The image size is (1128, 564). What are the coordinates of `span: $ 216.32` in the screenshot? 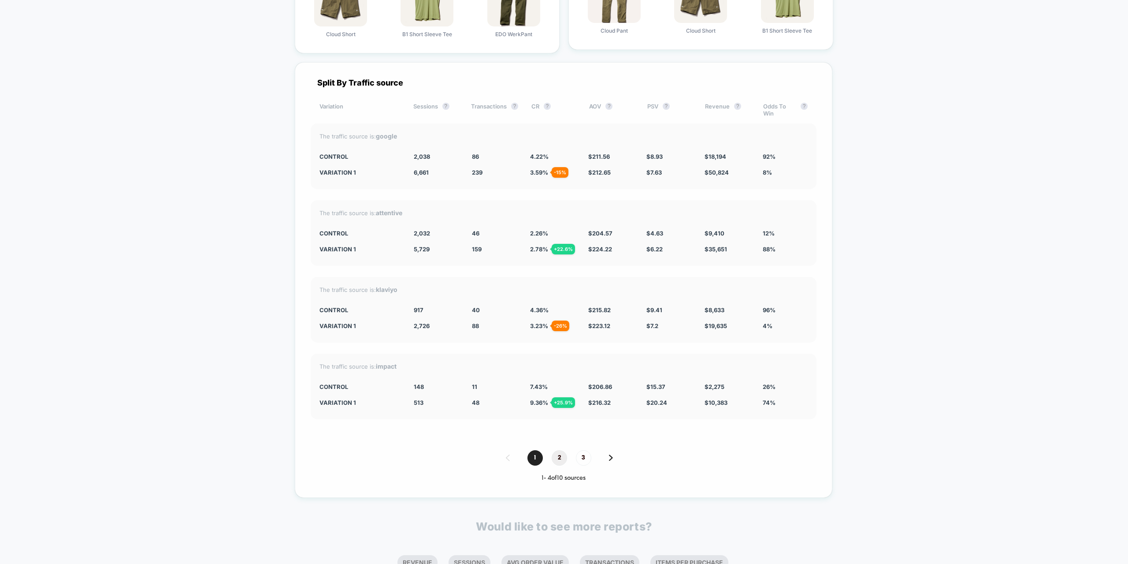 It's located at (599, 402).